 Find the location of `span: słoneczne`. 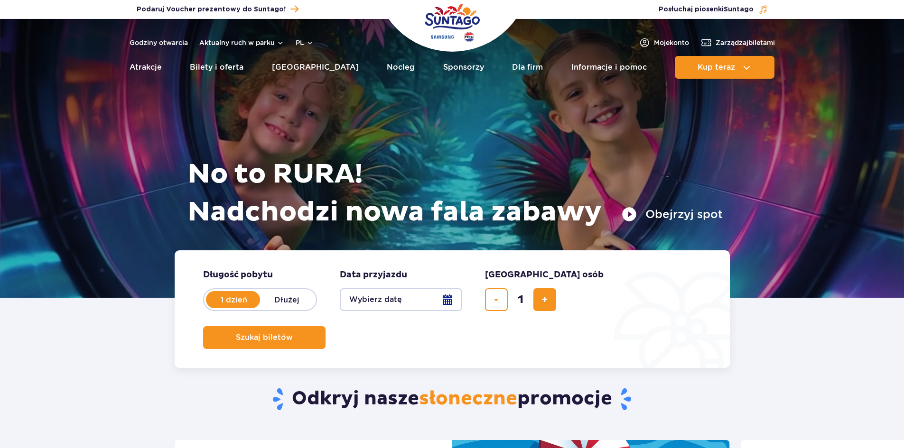

span: słoneczne is located at coordinates (468, 399).